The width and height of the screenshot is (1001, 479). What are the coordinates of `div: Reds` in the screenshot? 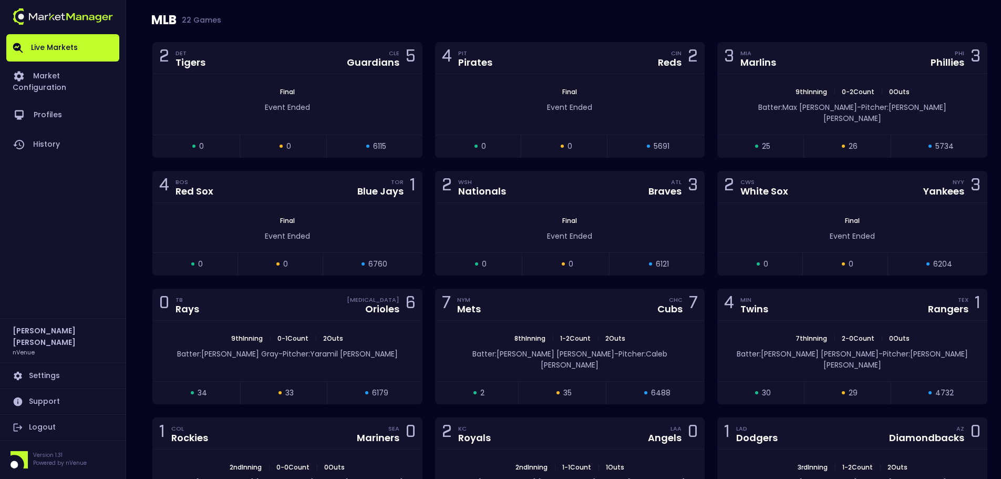 It's located at (669, 63).